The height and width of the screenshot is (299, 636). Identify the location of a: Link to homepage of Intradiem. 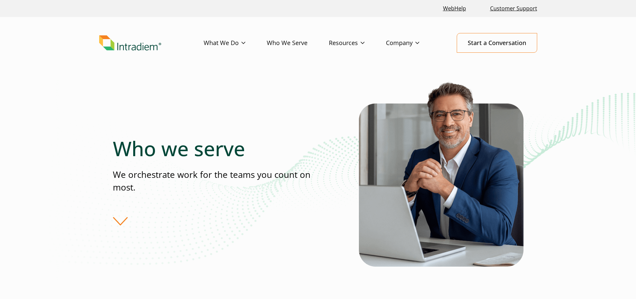
(151, 43).